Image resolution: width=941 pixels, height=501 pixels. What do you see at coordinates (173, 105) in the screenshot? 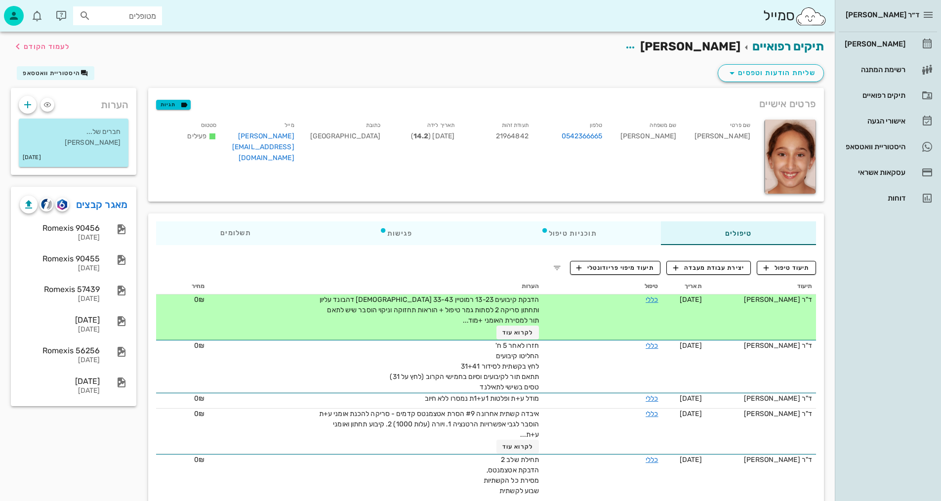
I see `span: תגיות` at bounding box center [173, 105].